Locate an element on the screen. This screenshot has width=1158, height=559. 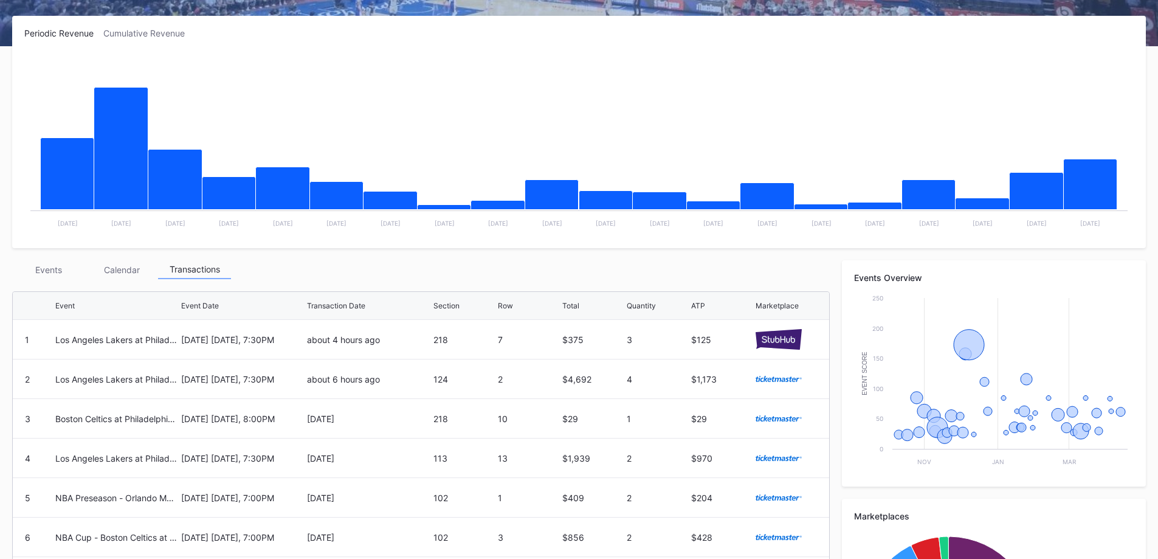
text: Mar is located at coordinates (1069, 461).